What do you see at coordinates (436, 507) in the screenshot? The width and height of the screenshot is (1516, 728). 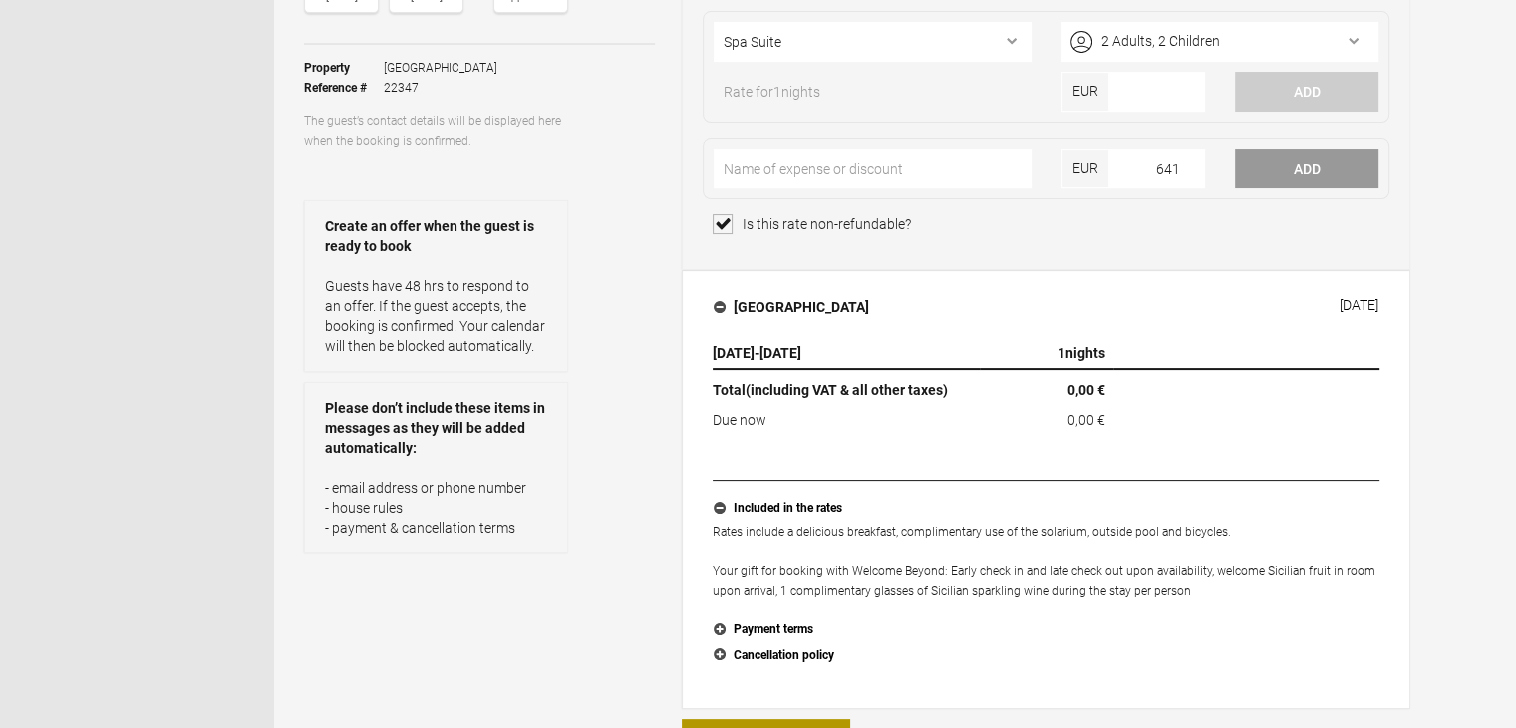 I see `p: - email address or phone number - house rules - payment & cancellation terms` at bounding box center [436, 507].